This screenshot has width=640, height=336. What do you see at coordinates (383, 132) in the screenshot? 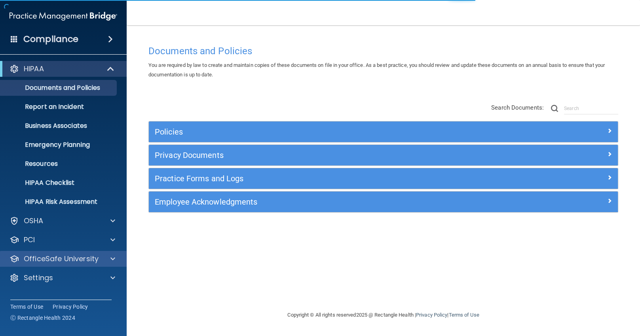
I see `a: Policies` at bounding box center [383, 132].